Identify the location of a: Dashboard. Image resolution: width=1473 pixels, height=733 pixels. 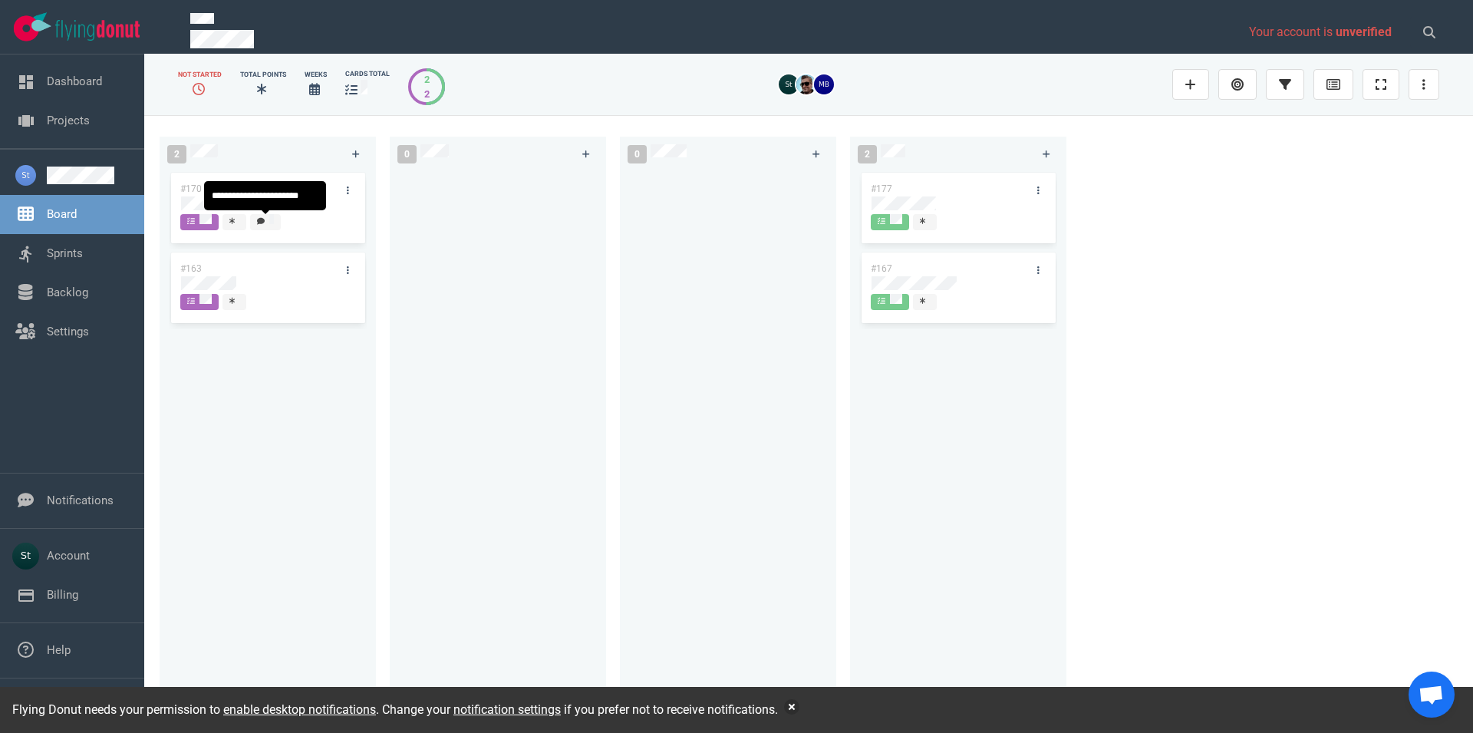
(74, 81).